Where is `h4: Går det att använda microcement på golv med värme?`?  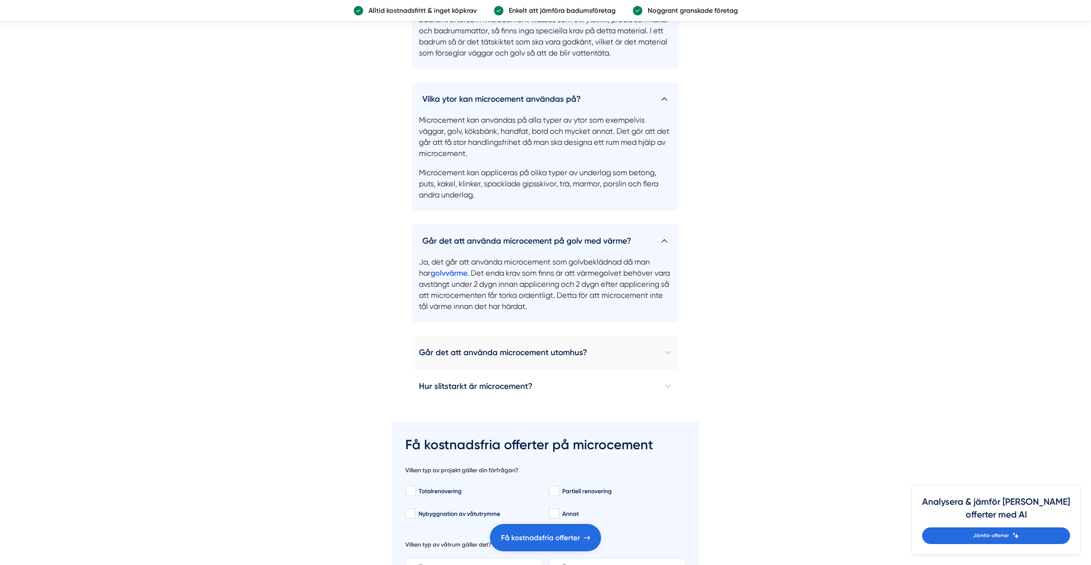 h4: Går det att använda microcement på golv med värme? is located at coordinates (546, 237).